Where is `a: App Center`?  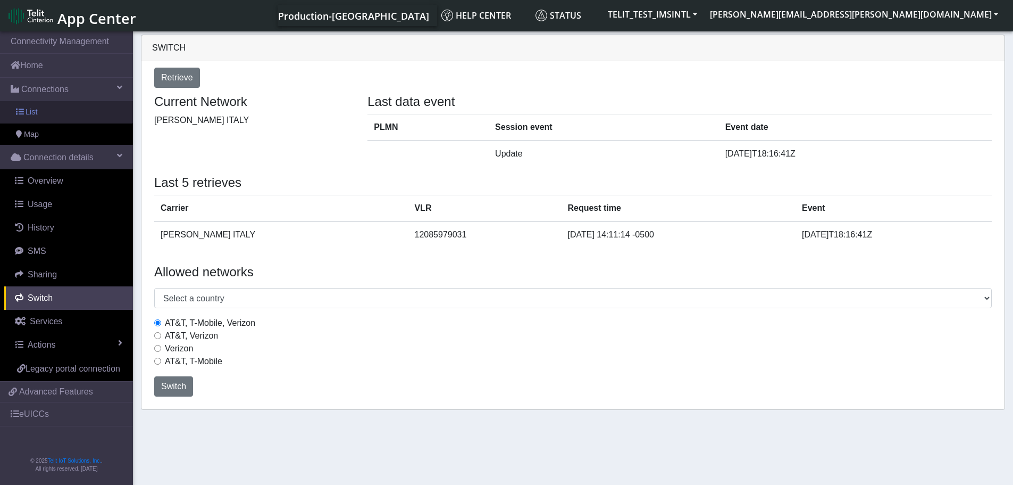 a: App Center is located at coordinates (71, 15).